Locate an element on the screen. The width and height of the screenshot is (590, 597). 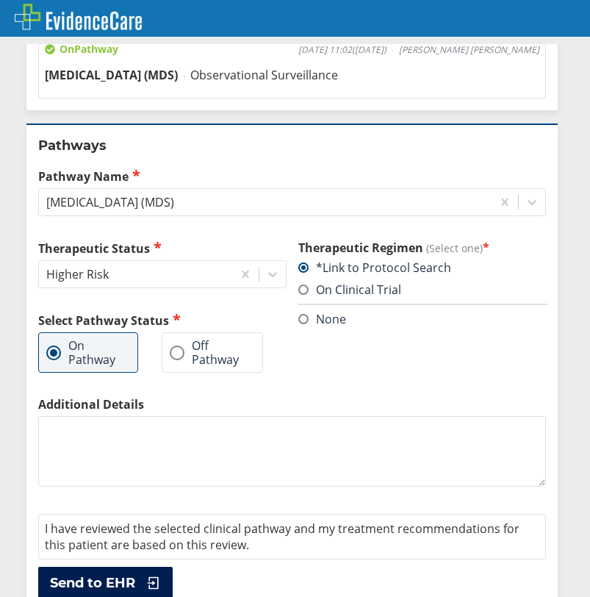
label: None is located at coordinates (322, 319).